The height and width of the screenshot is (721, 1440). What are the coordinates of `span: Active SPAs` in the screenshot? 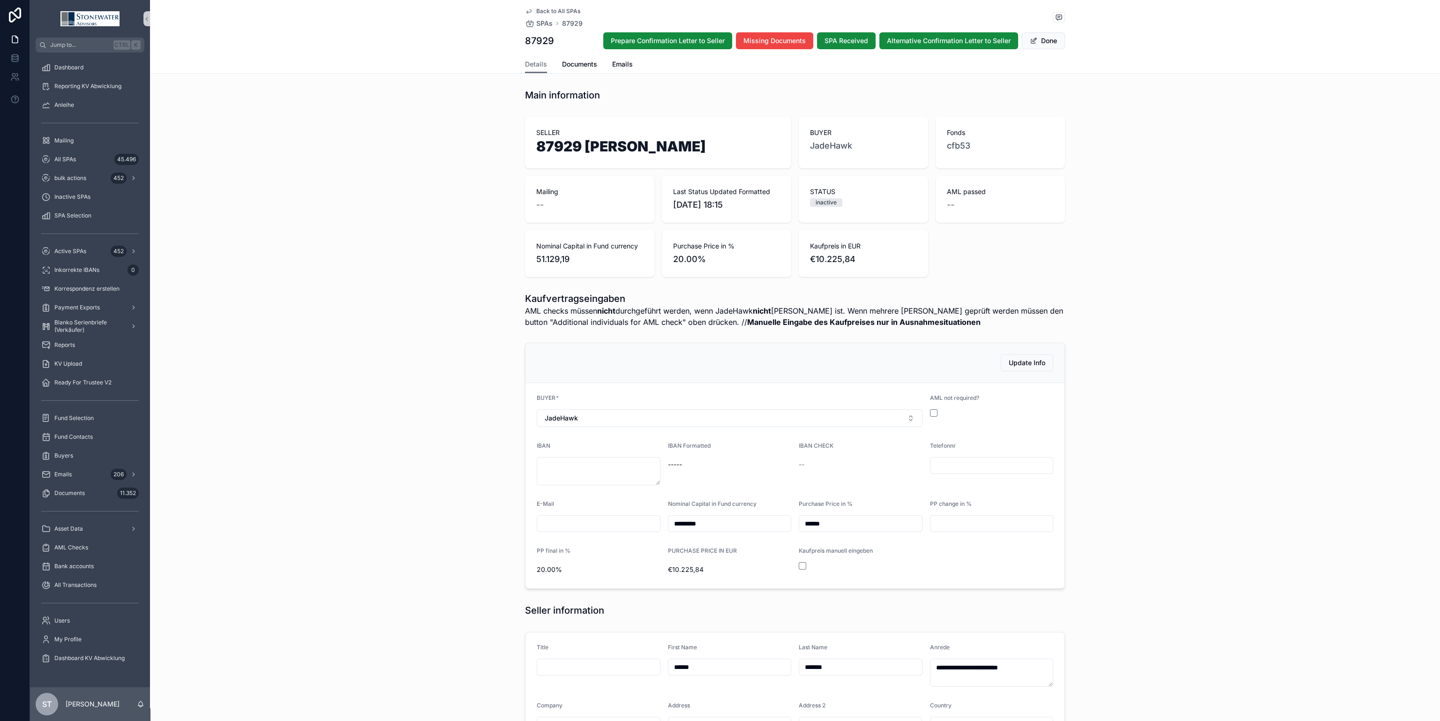 It's located at (70, 251).